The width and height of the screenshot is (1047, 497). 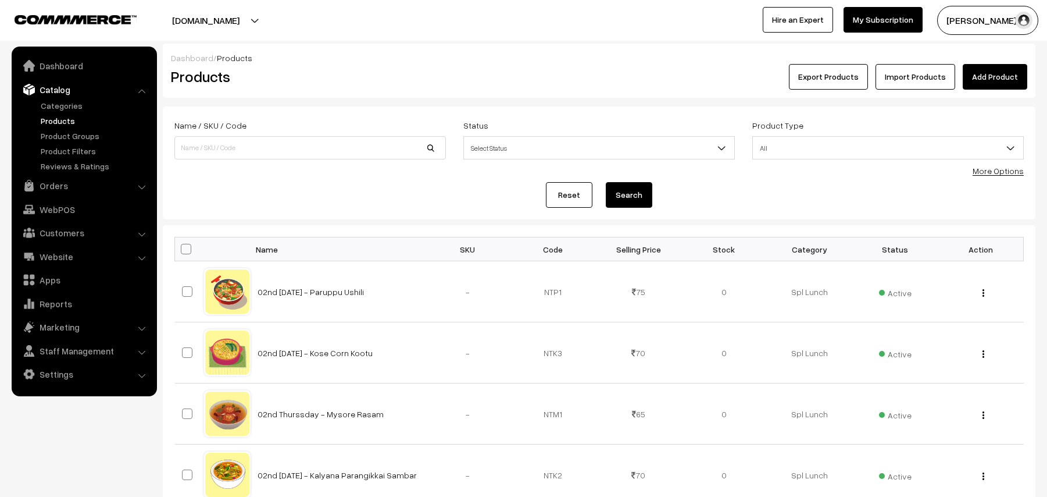 What do you see at coordinates (84, 304) in the screenshot?
I see `a: Reports` at bounding box center [84, 304].